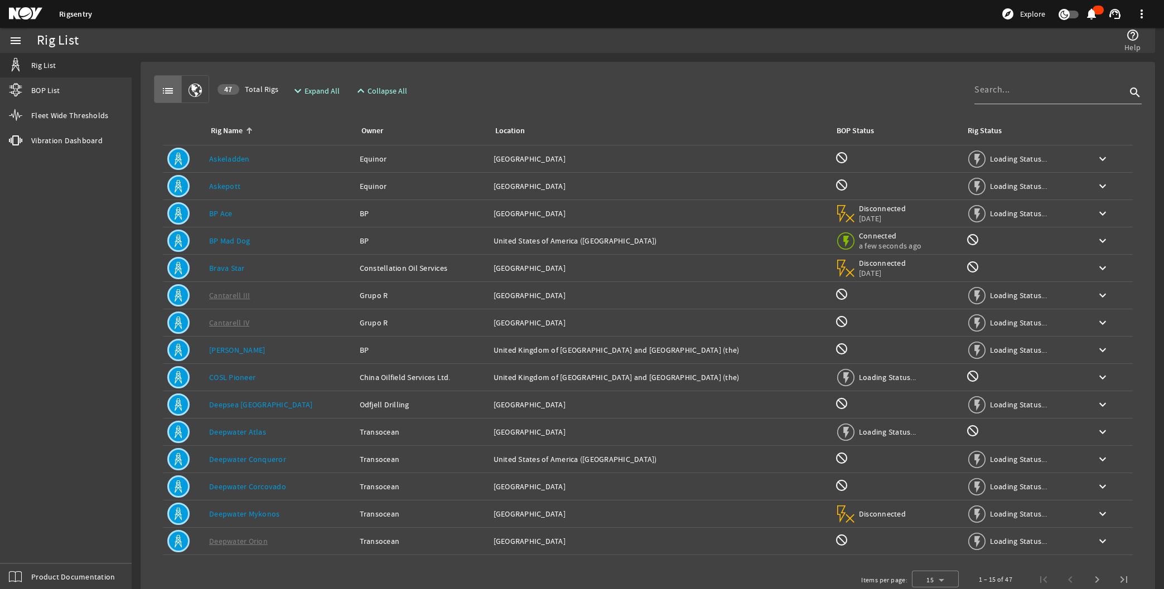 The height and width of the screenshot is (589, 1164). What do you see at coordinates (238, 541) in the screenshot?
I see `a: Deepwater Orion` at bounding box center [238, 541].